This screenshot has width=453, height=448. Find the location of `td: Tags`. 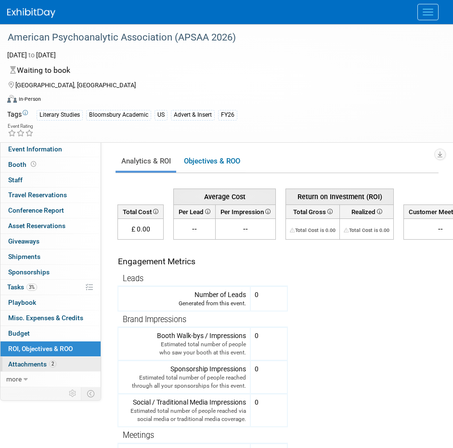

td: Tags is located at coordinates (17, 115).